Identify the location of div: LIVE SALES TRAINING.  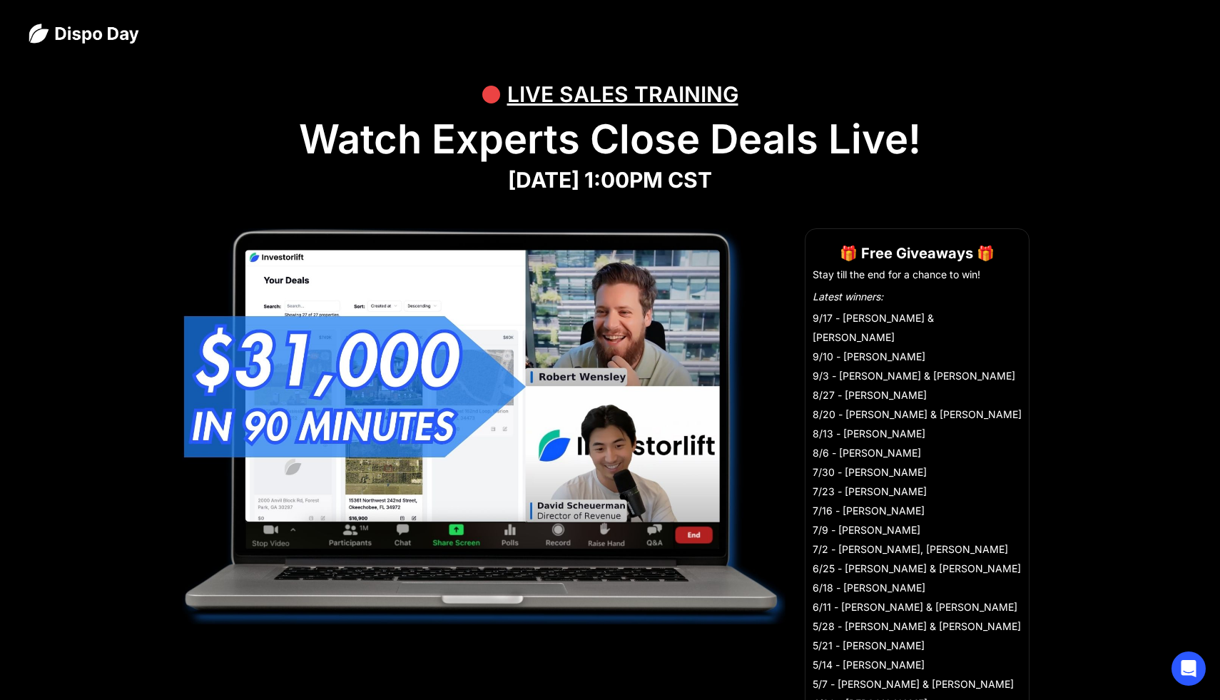
(623, 94).